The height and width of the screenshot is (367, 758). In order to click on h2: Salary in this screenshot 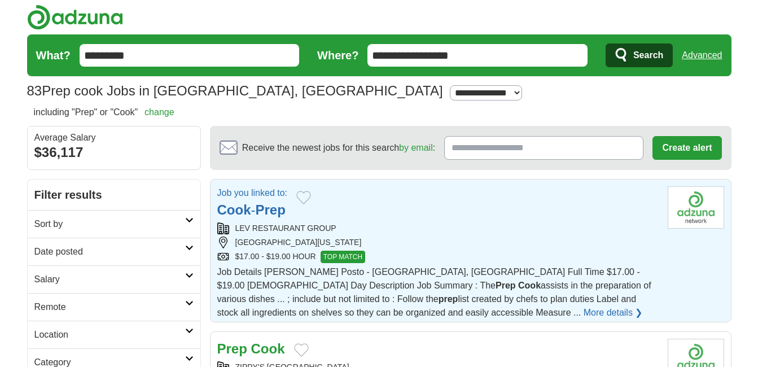, I will do `click(110, 279)`.